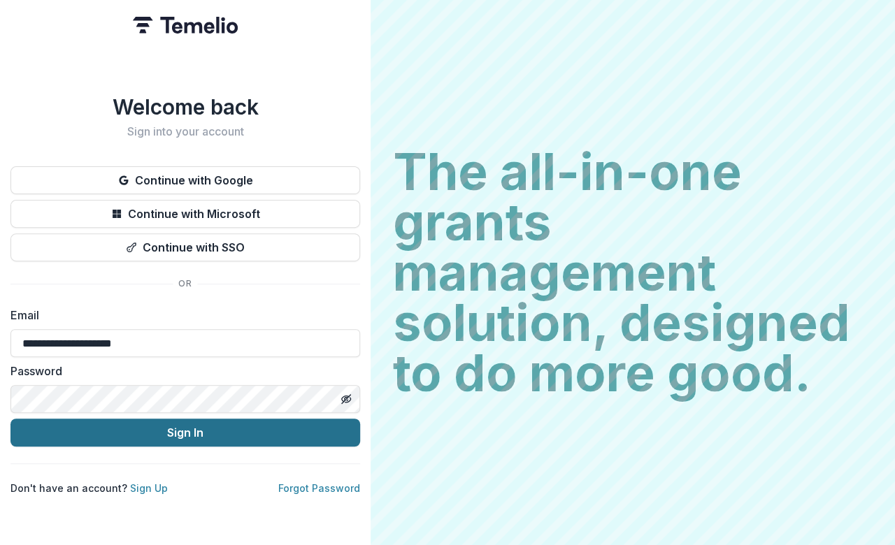  What do you see at coordinates (89, 488) in the screenshot?
I see `p: Don't have an account?` at bounding box center [89, 488].